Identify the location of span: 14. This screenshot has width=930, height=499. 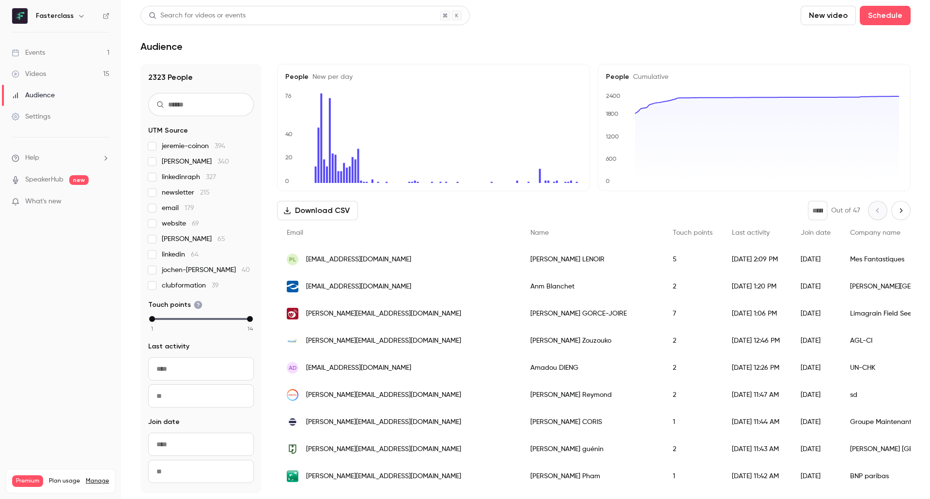
(250, 329).